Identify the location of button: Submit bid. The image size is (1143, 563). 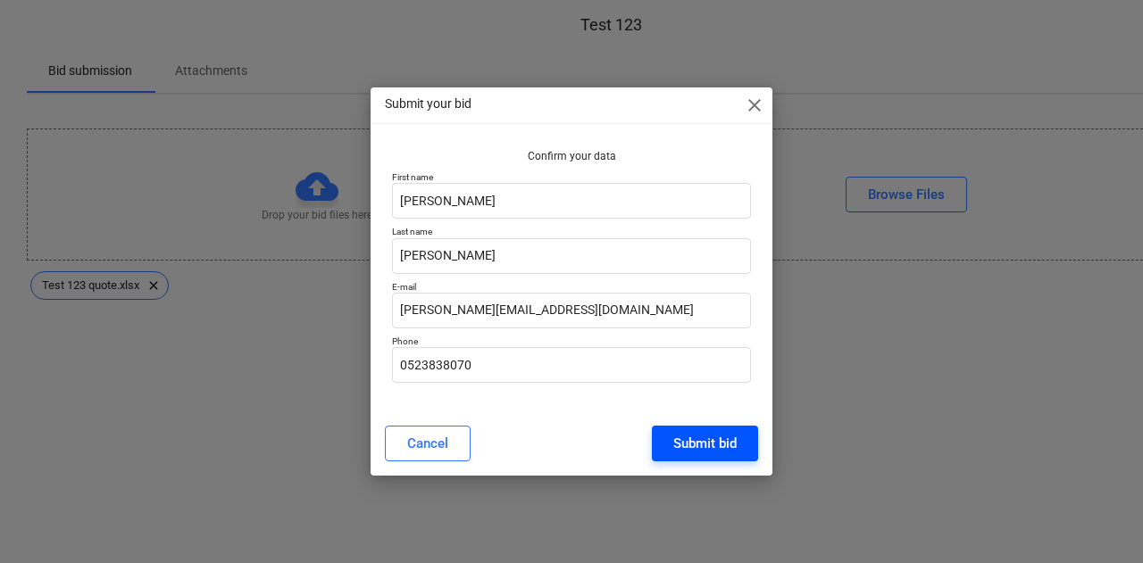
(704, 444).